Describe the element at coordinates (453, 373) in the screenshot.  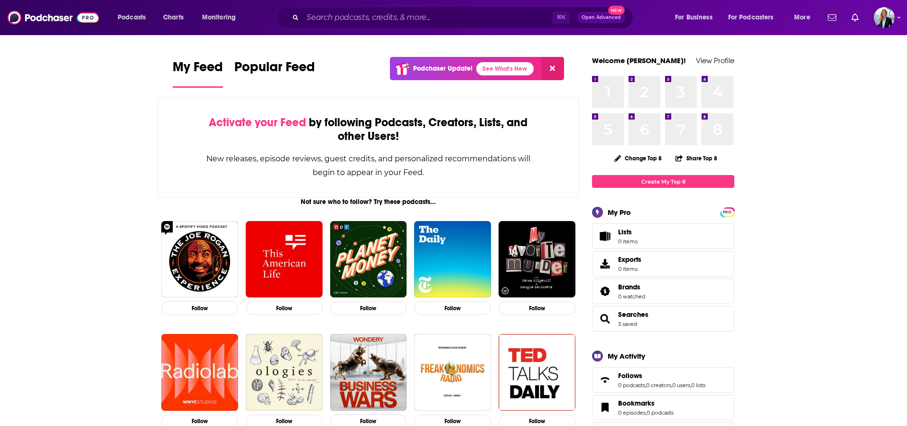
I see `img: Freakonomics Radio` at that location.